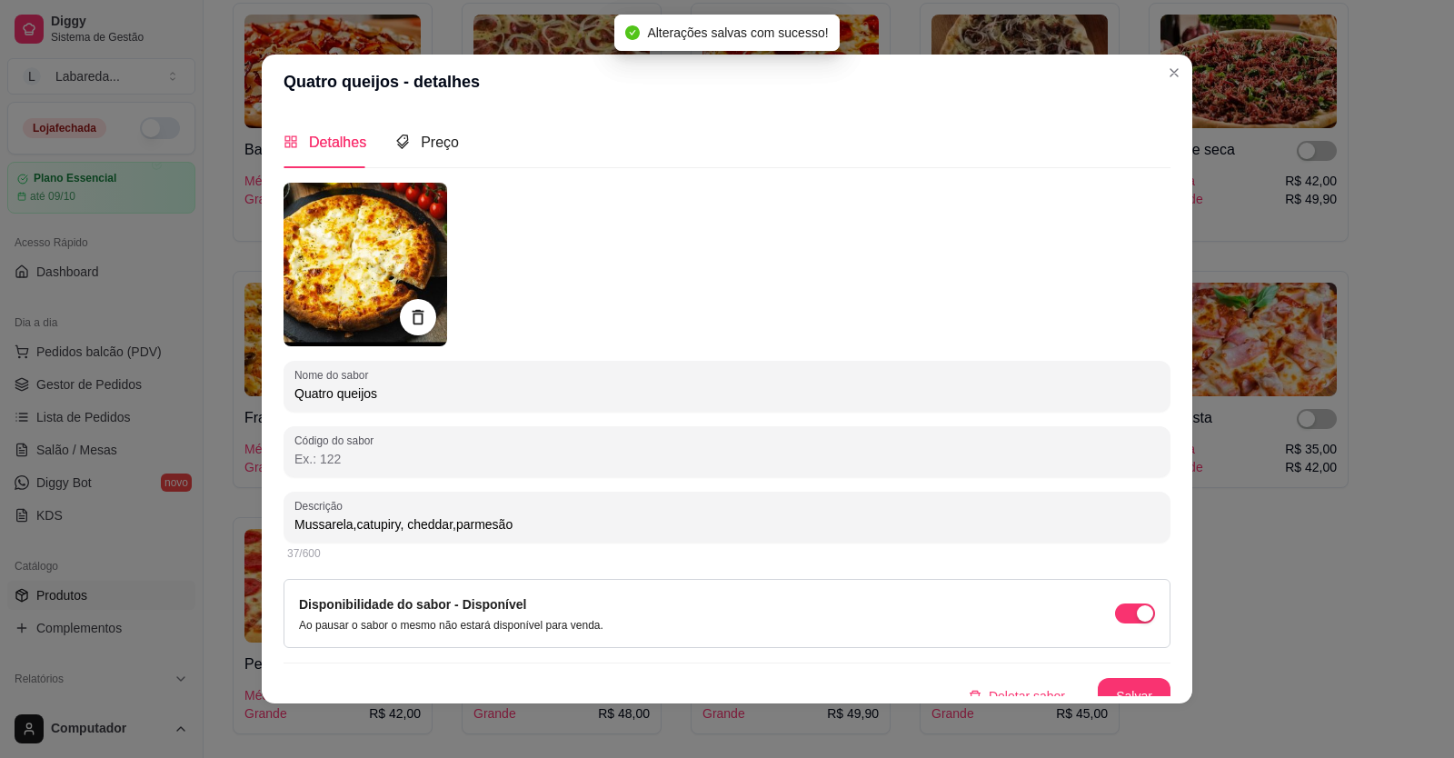 Image resolution: width=1454 pixels, height=758 pixels. I want to click on input: Descrição, so click(727, 524).